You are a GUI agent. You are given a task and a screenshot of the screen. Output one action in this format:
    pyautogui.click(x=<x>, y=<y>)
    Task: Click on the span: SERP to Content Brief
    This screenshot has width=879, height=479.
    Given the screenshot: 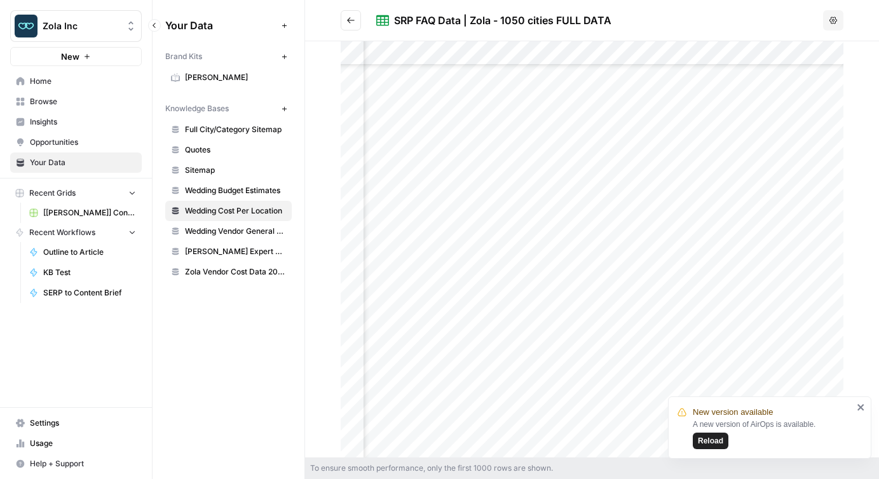 What is the action you would take?
    pyautogui.click(x=90, y=293)
    